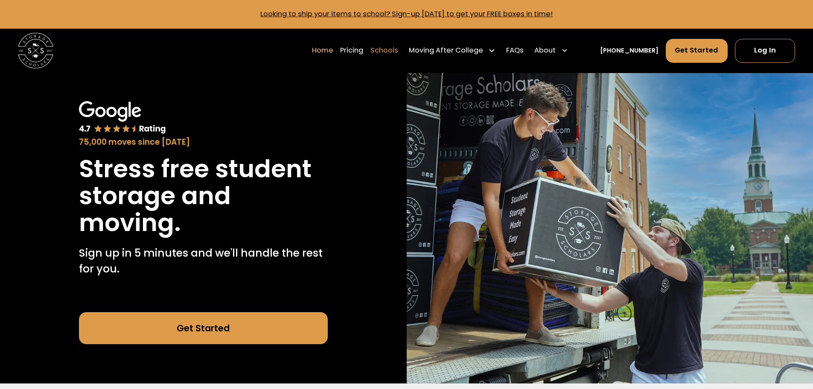  What do you see at coordinates (323, 50) in the screenshot?
I see `a: Home` at bounding box center [323, 50].